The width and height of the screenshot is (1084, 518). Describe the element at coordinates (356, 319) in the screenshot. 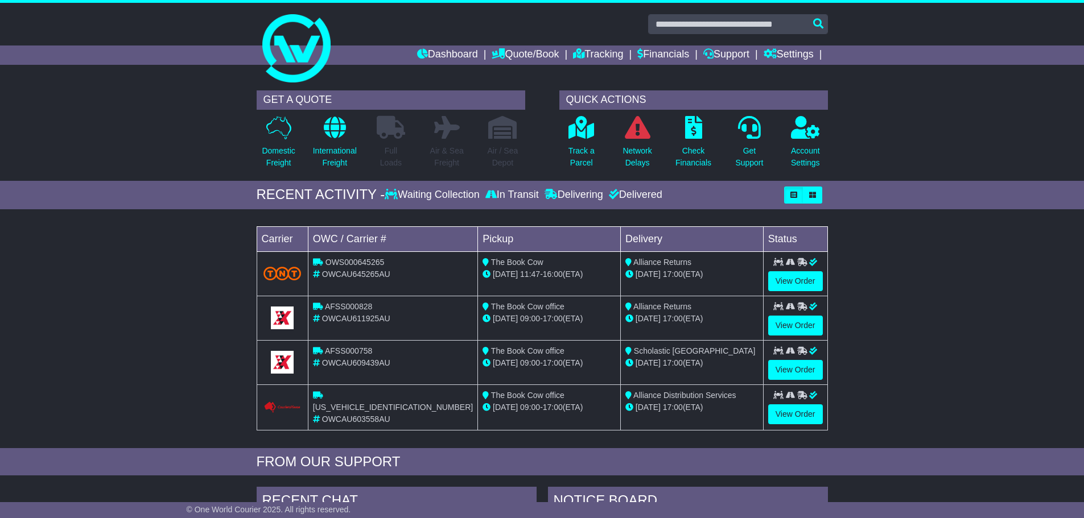

I see `span: OWCAU611925AU` at that location.